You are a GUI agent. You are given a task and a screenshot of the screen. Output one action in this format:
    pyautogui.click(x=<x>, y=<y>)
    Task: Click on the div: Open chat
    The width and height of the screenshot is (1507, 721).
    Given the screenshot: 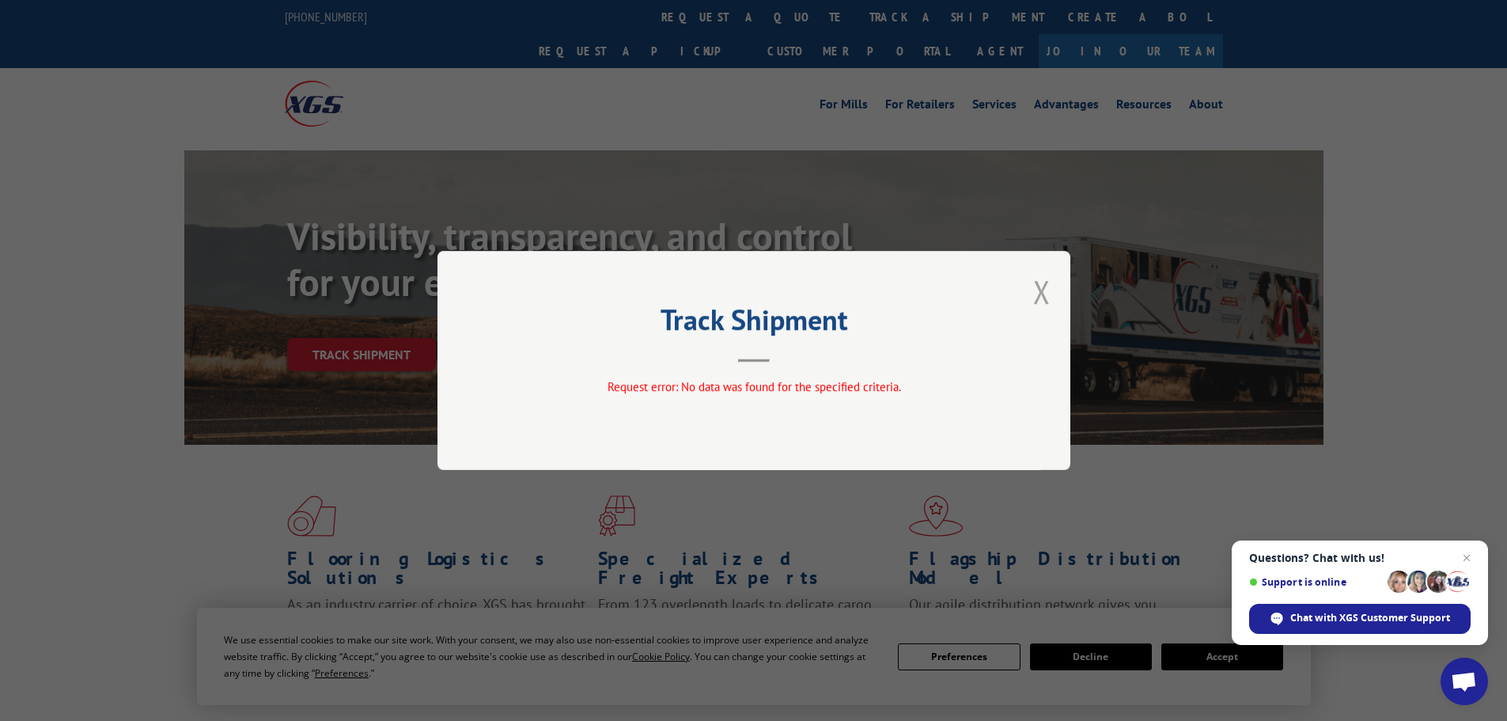 What is the action you would take?
    pyautogui.click(x=1464, y=681)
    